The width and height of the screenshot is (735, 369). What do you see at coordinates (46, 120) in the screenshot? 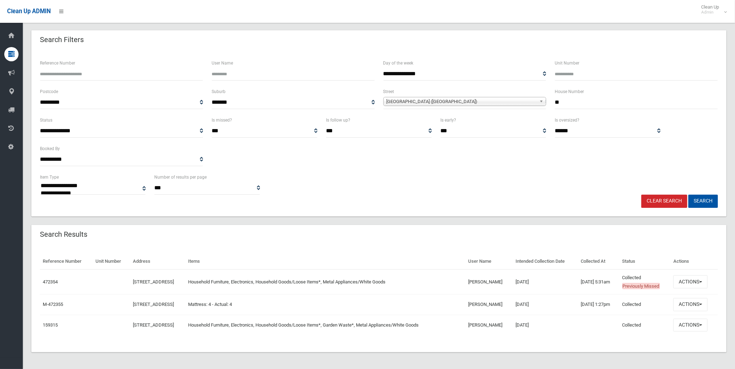
I see `label: Status` at bounding box center [46, 120].